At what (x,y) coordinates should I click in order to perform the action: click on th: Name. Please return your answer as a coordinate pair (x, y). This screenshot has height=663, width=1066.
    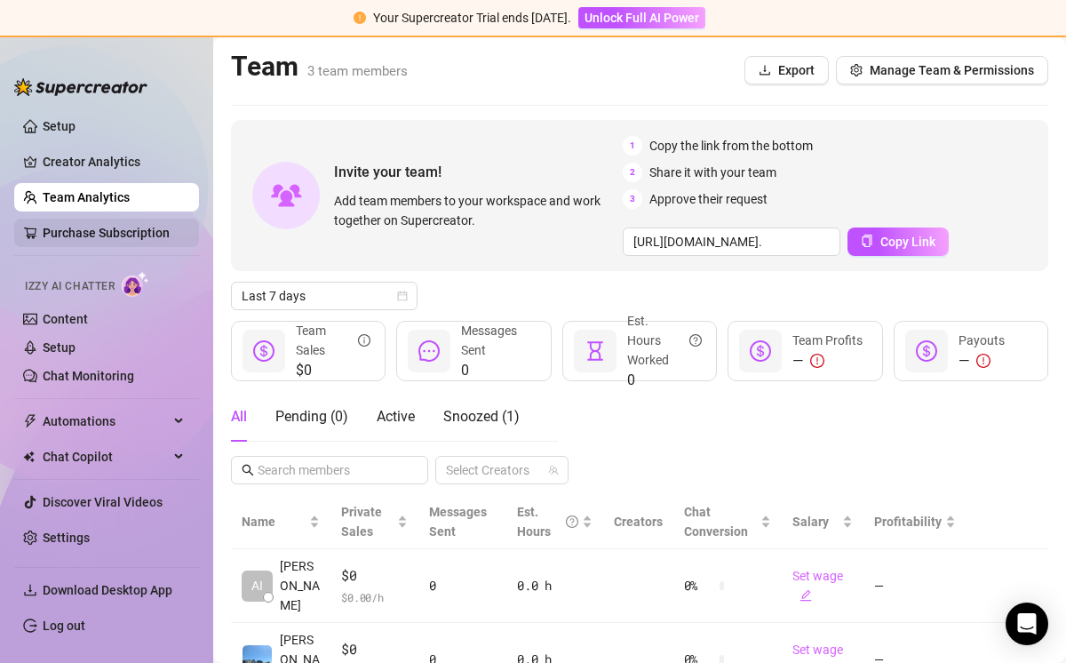
    Looking at the image, I should click on (281, 522).